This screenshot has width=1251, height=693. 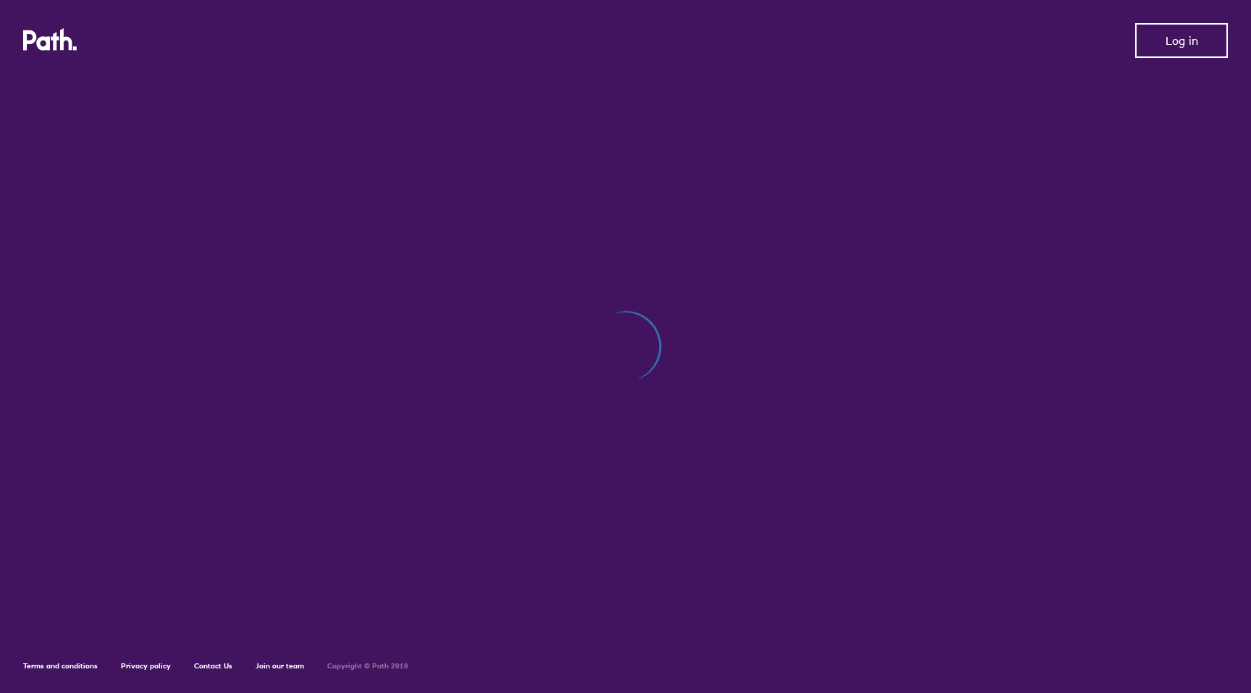 What do you see at coordinates (60, 666) in the screenshot?
I see `a: Terms and conditions` at bounding box center [60, 666].